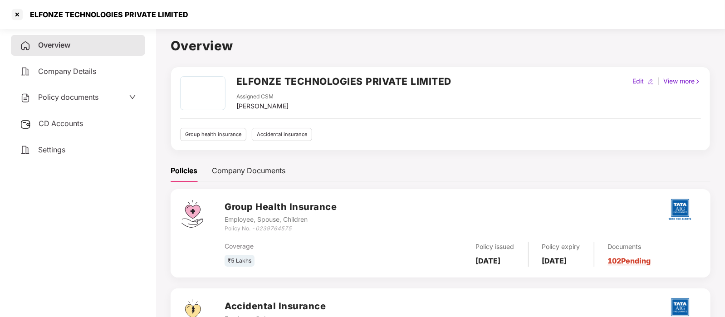 Image resolution: width=725 pixels, height=317 pixels. Describe the element at coordinates (441, 46) in the screenshot. I see `h1: Overview` at that location.